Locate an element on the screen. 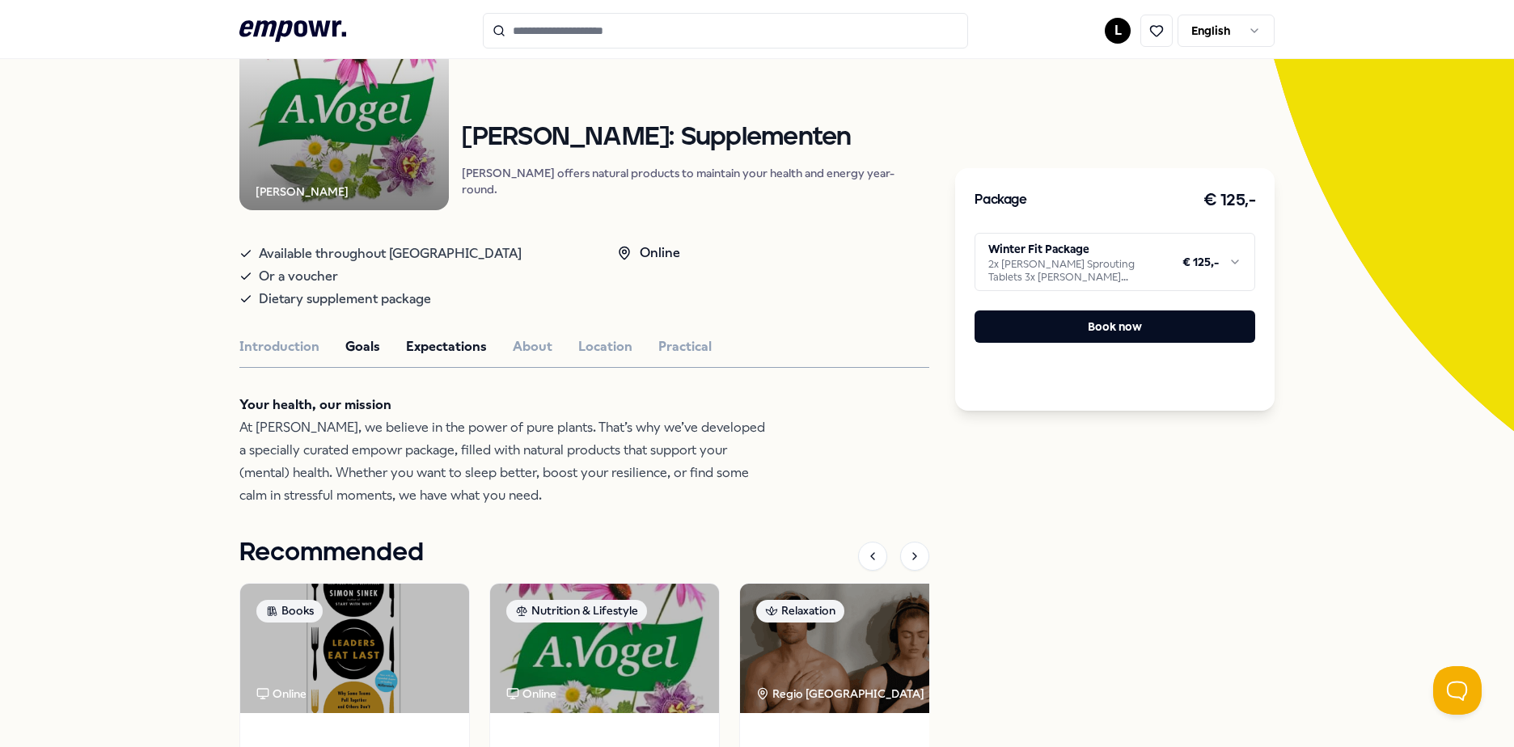  button: About is located at coordinates (532, 347).